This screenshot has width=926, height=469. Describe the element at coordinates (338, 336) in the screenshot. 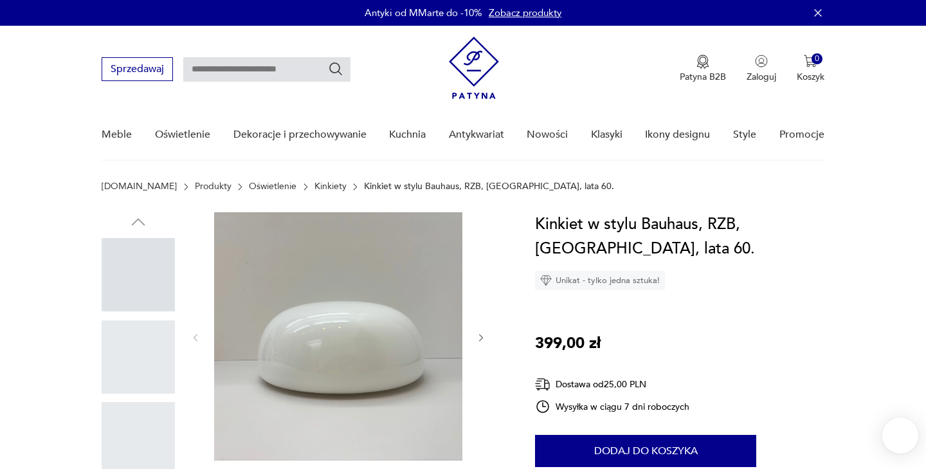

I see `img: Zdjęcie produktu Kinkiet w stylu Bauhaus, RZB, Niemcy, lata 60.` at that location.